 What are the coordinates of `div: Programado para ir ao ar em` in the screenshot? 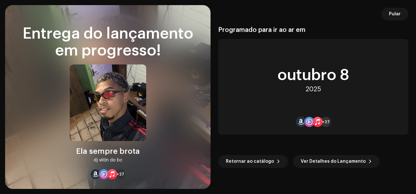 It's located at (313, 30).